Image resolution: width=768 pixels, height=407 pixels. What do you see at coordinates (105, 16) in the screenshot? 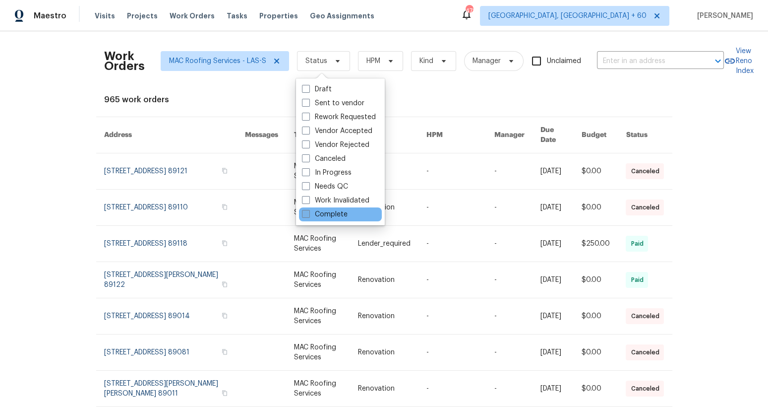
I see `span: Visits` at bounding box center [105, 16].